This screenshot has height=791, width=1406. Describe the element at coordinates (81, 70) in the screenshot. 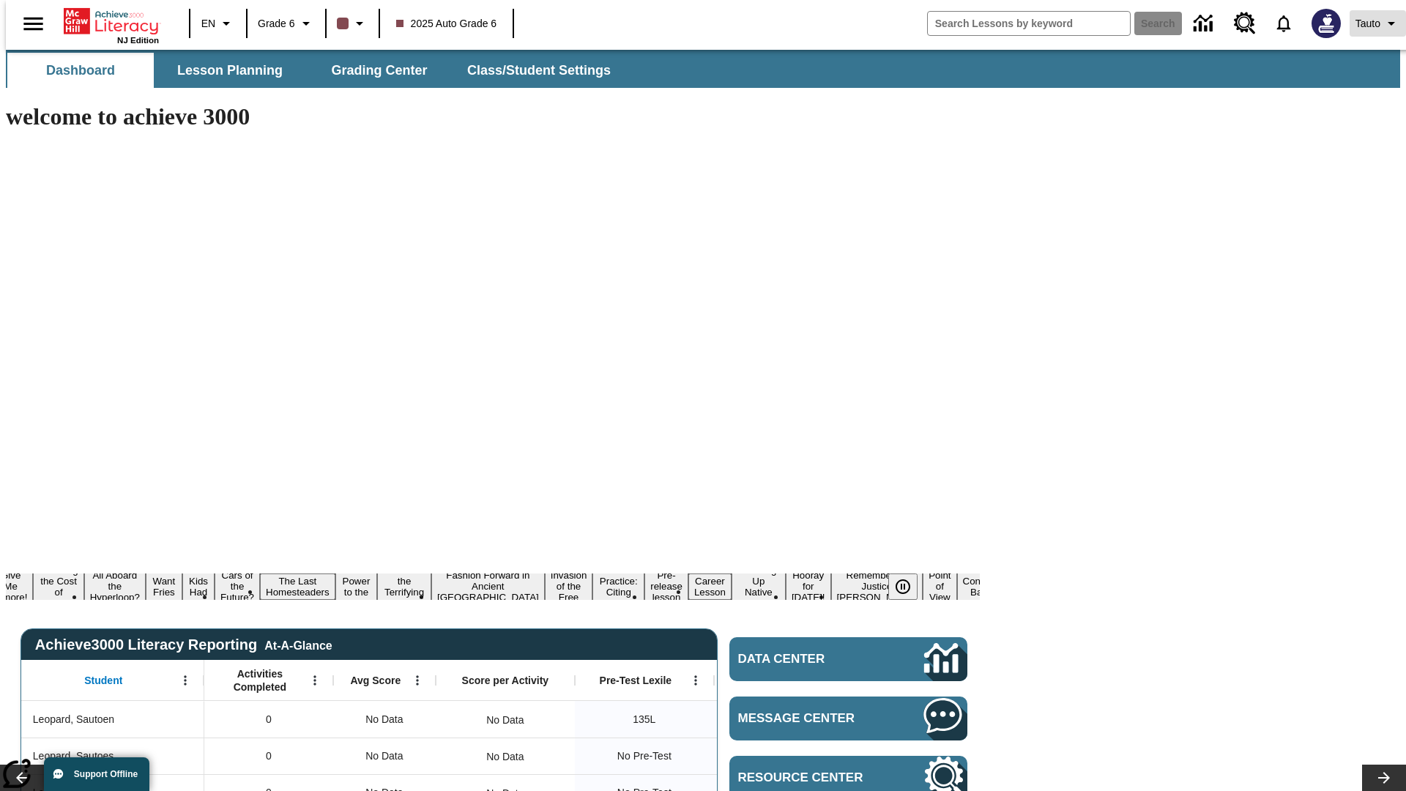

I see `span: Dashboard` at that location.